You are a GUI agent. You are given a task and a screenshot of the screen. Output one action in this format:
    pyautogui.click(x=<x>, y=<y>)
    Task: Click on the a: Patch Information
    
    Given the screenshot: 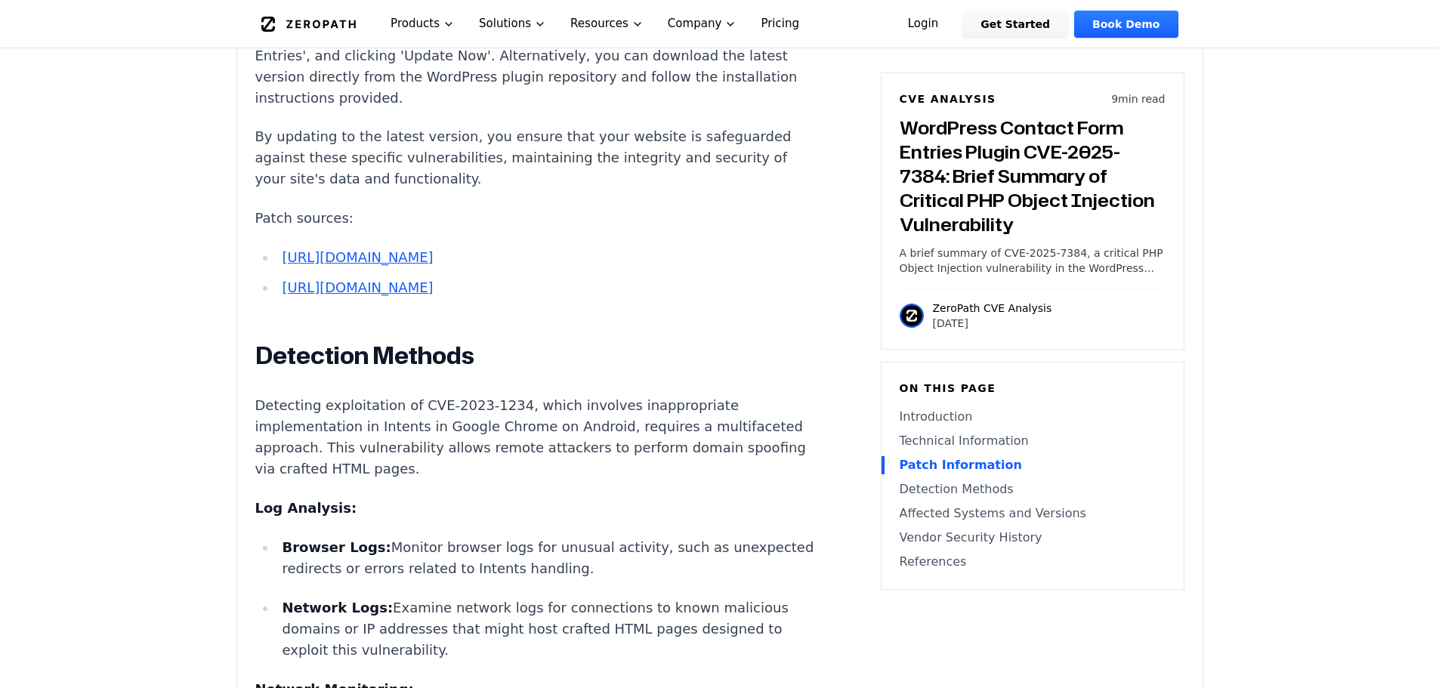 What is the action you would take?
    pyautogui.click(x=1033, y=465)
    